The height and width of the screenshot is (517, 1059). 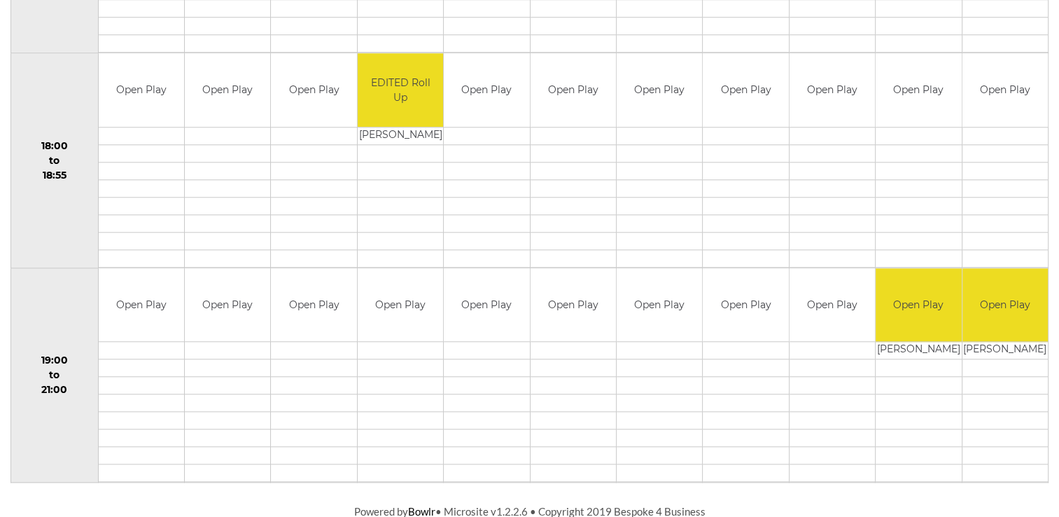 I want to click on td: 18:00 to 18:55, so click(x=55, y=160).